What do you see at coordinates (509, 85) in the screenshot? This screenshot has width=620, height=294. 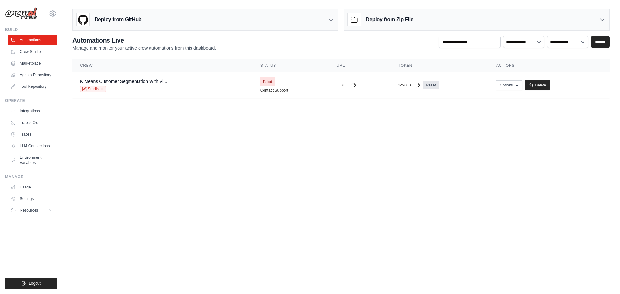 I see `button: Options` at bounding box center [509, 85].